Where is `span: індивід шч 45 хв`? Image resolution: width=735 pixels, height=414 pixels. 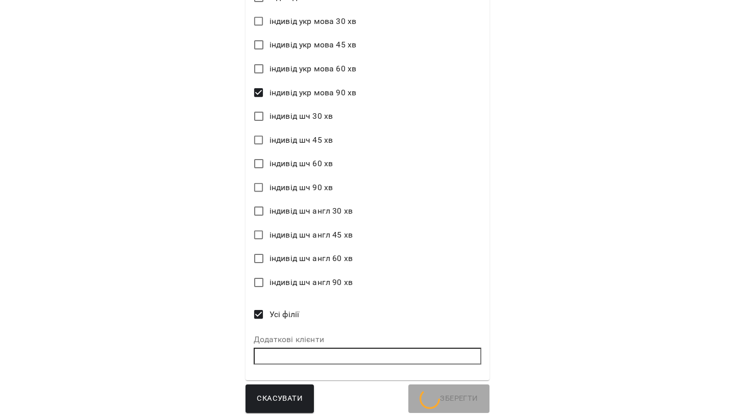
span: індивід шч 45 хв is located at coordinates (301, 140).